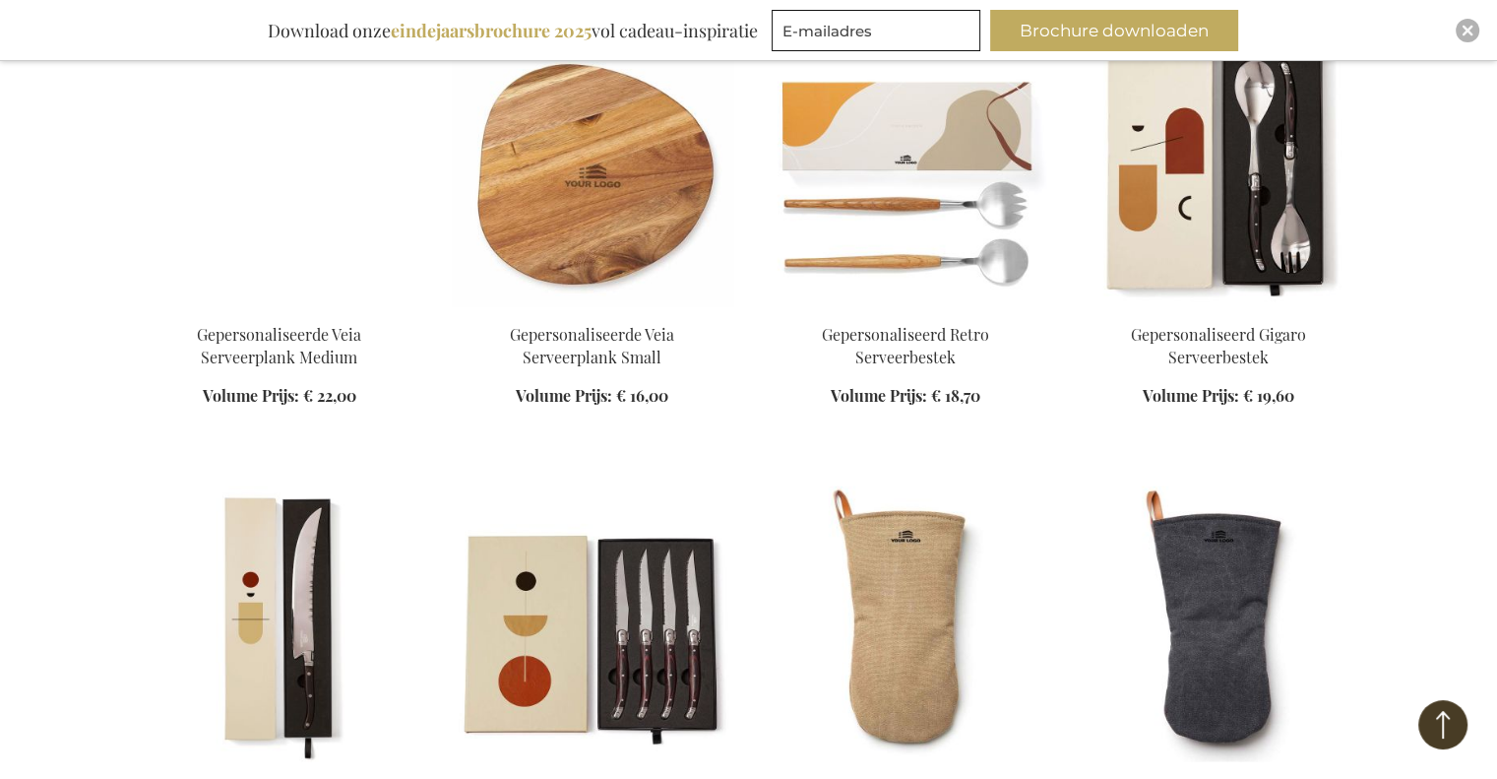 Image resolution: width=1497 pixels, height=779 pixels. What do you see at coordinates (1219, 762) in the screenshot?
I see `a: Personalised Asado Oven Mit - Black` at bounding box center [1219, 762].